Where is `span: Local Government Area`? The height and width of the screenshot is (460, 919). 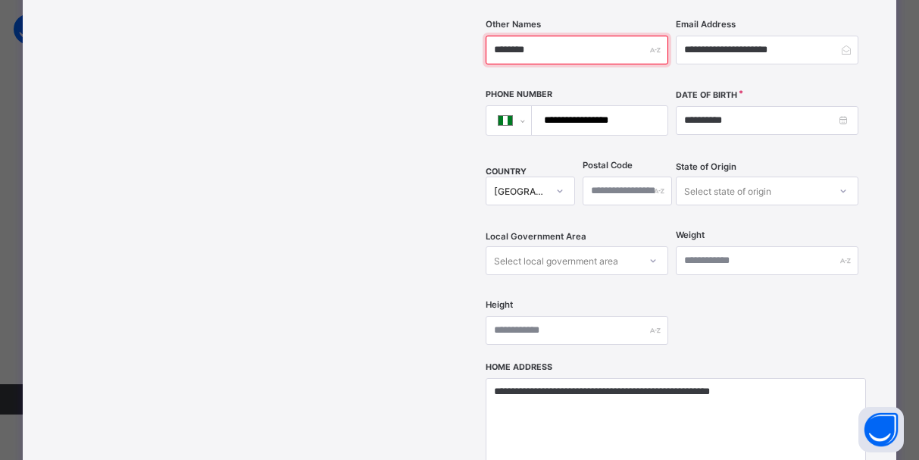 span: Local Government Area is located at coordinates (536, 236).